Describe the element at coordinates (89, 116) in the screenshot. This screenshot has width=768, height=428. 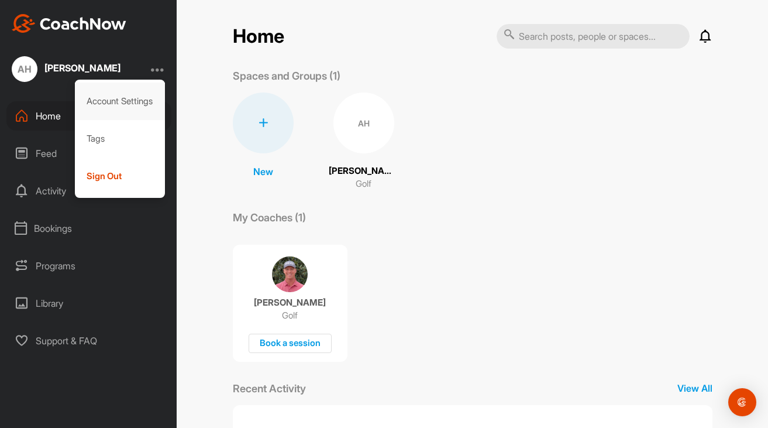
I see `div: Home` at that location.